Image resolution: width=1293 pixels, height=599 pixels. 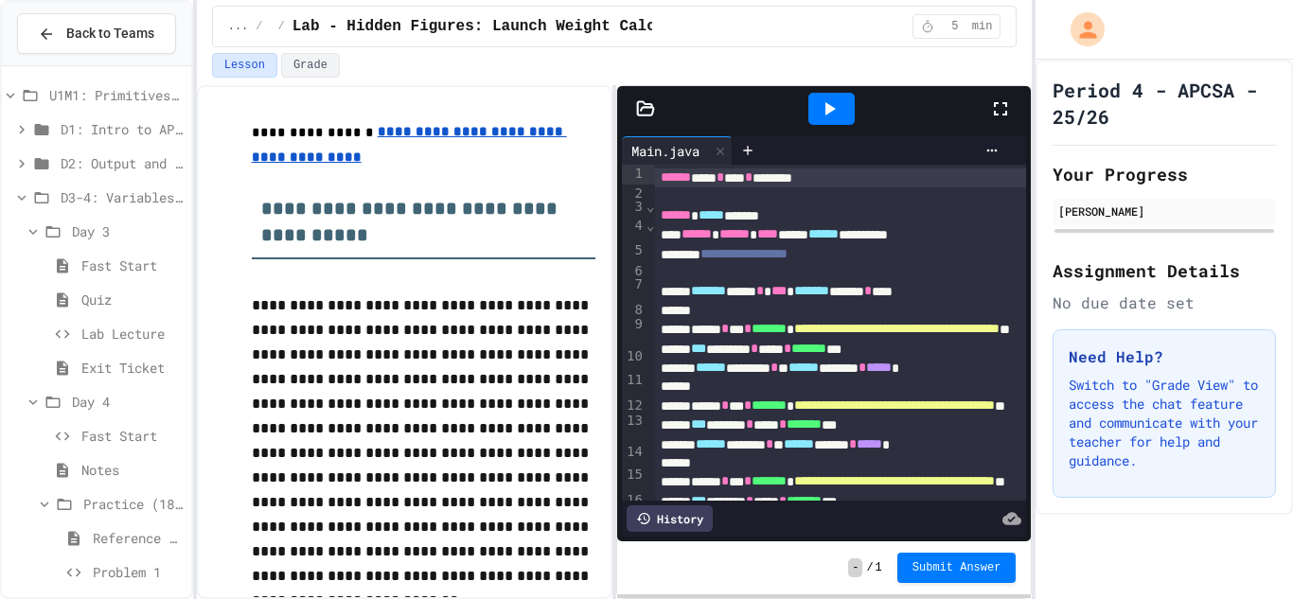 I want to click on span: Submit Answer, so click(x=957, y=568).